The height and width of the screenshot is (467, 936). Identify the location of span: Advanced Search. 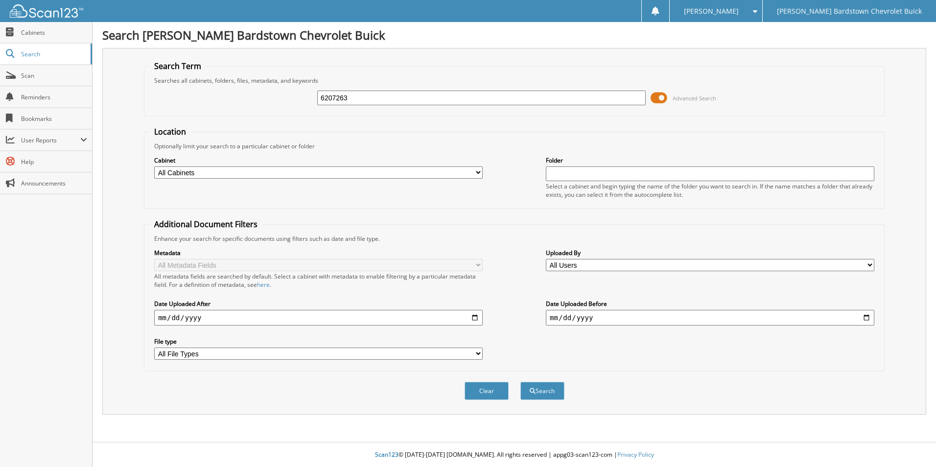
(694, 98).